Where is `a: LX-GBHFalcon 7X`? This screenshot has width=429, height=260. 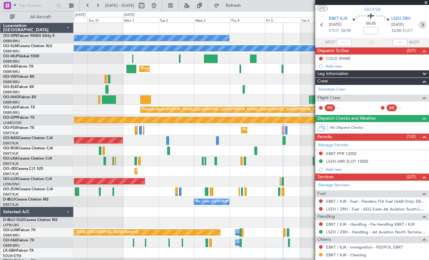
a: LX-GBHFalcon 7X is located at coordinates (18, 250).